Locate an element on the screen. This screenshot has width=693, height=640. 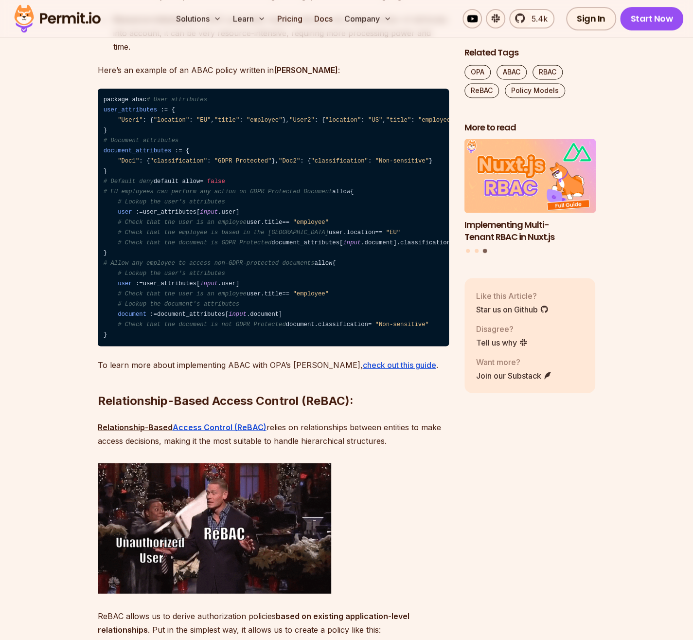
span: # EU employees can perform any action on GDPR Protected Document is located at coordinates (218, 192).